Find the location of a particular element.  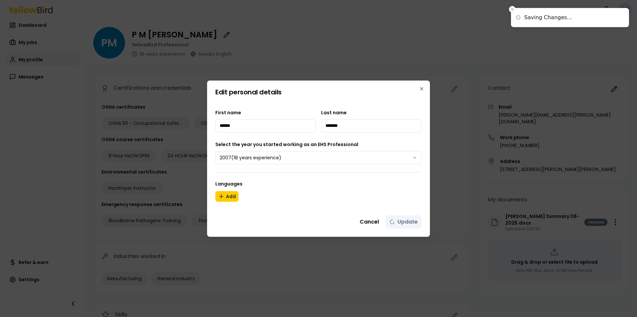

label: Last name is located at coordinates (334, 113).